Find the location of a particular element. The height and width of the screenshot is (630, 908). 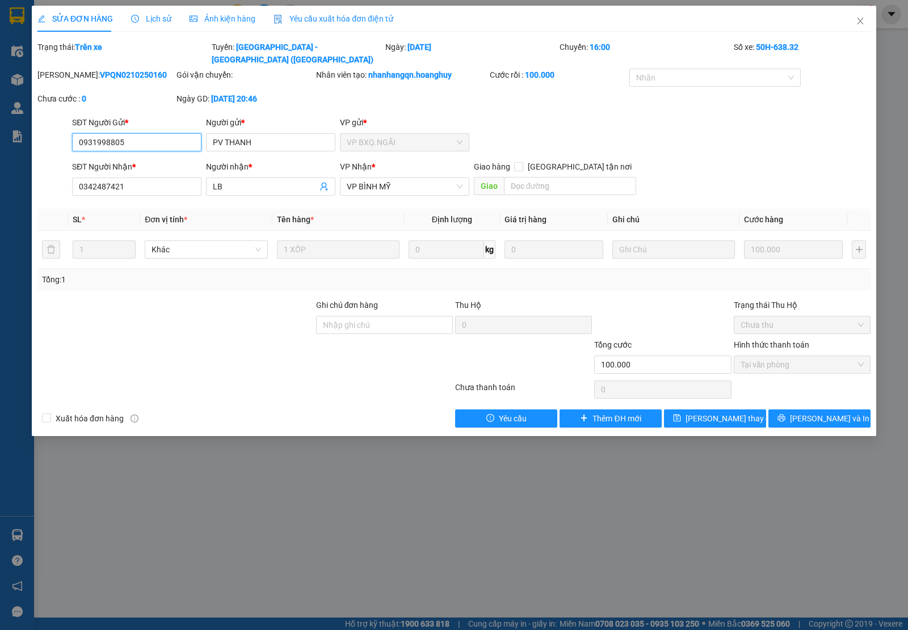

span: Định lượng is located at coordinates (452, 220).